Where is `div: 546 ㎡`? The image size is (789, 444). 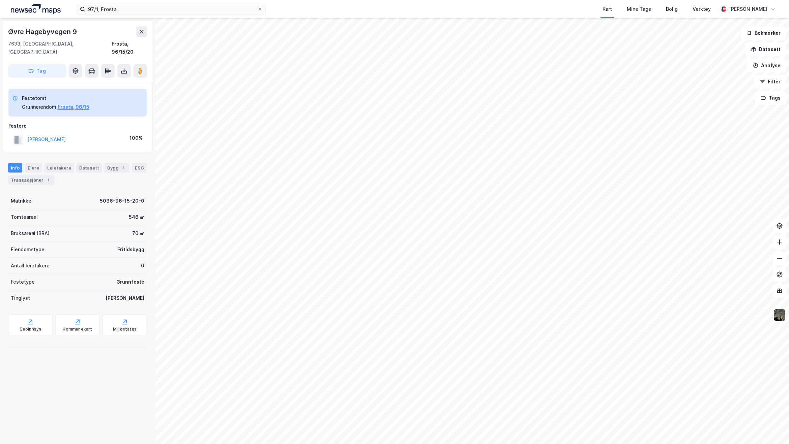
div: 546 ㎡ is located at coordinates (137, 217).